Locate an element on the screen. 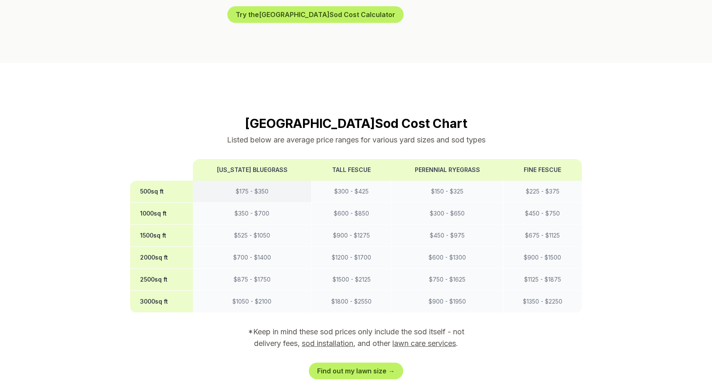 The image size is (712, 390). td: $ 750 - $ 1625 is located at coordinates (447, 280).